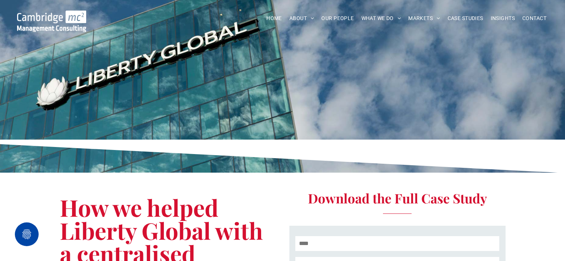 This screenshot has width=565, height=261. Describe the element at coordinates (398, 198) in the screenshot. I see `span: Download the Full Case Study` at that location.